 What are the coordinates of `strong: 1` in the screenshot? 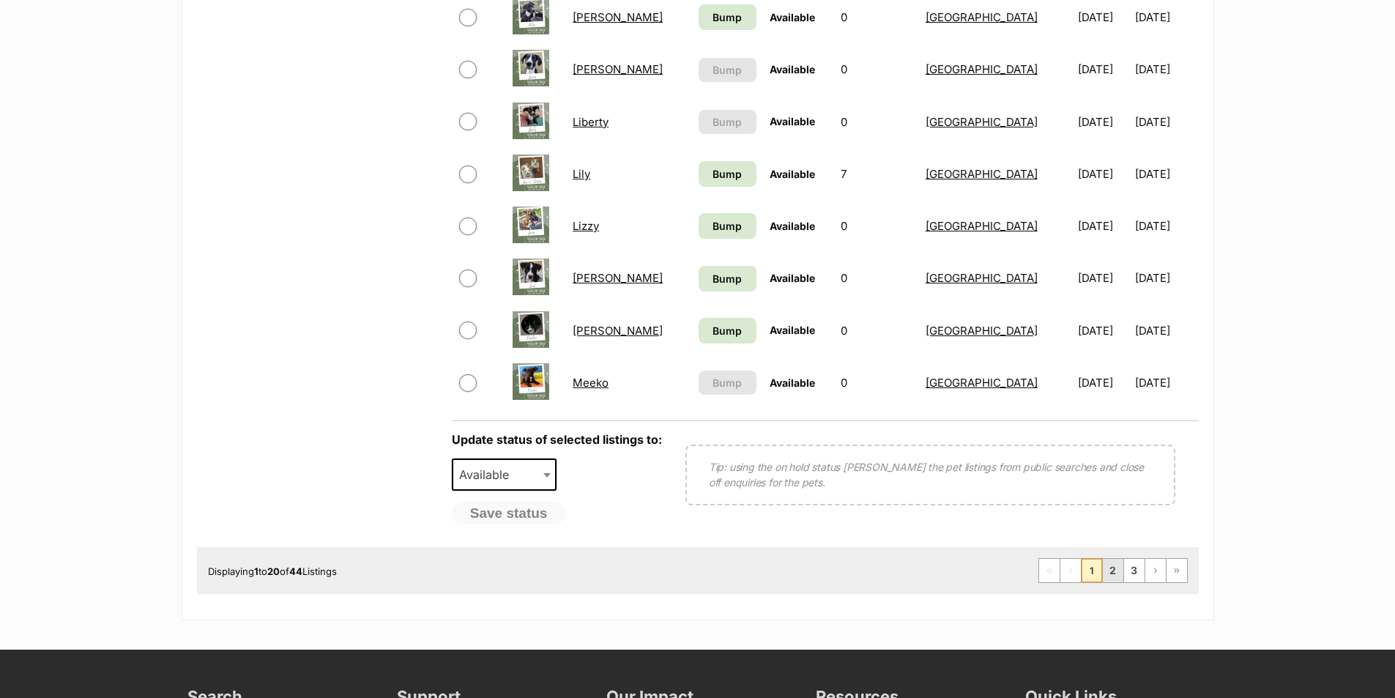 It's located at (256, 571).